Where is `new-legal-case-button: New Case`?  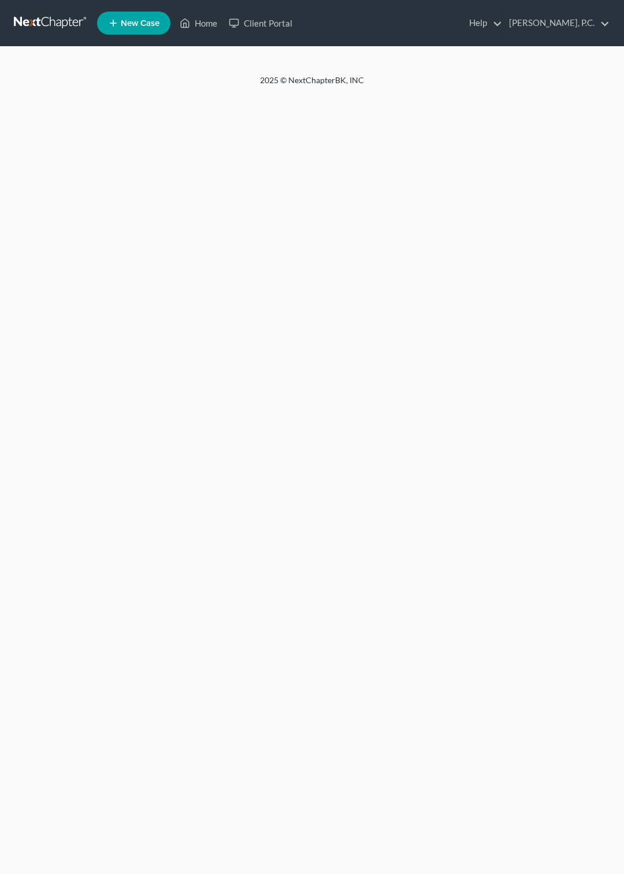 new-legal-case-button: New Case is located at coordinates (133, 23).